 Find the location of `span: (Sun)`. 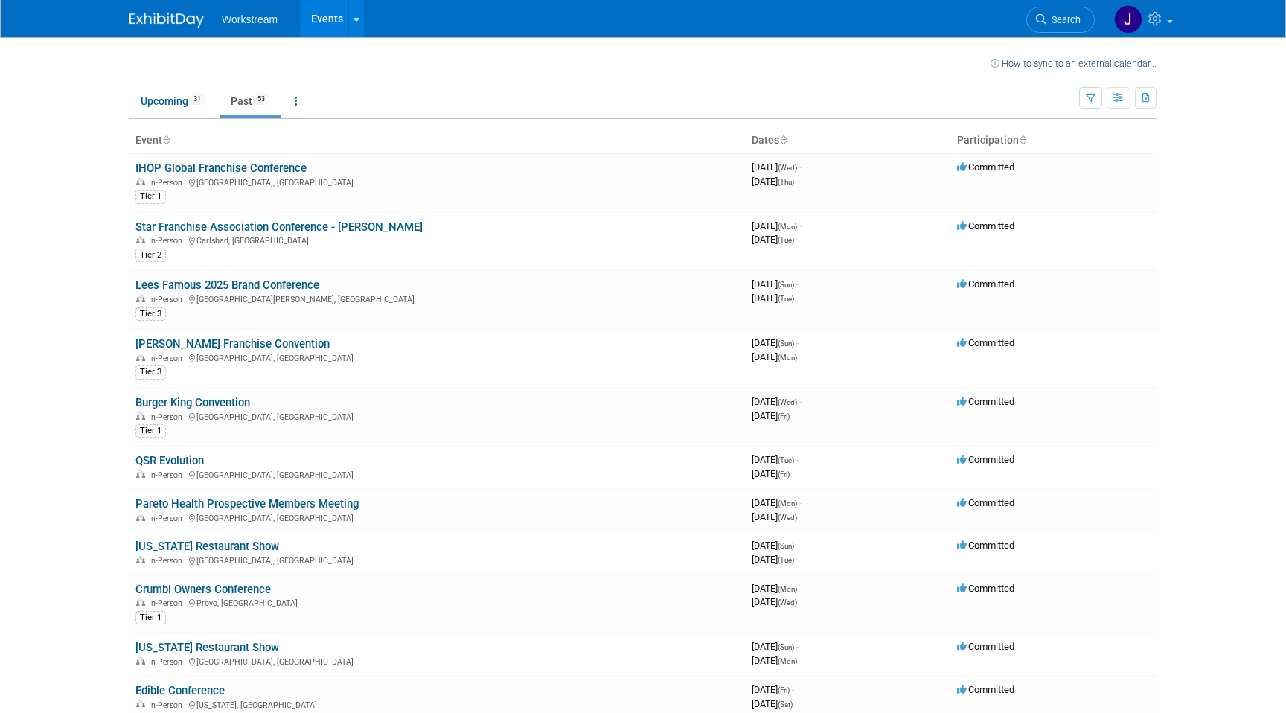

span: (Sun) is located at coordinates (786, 647).